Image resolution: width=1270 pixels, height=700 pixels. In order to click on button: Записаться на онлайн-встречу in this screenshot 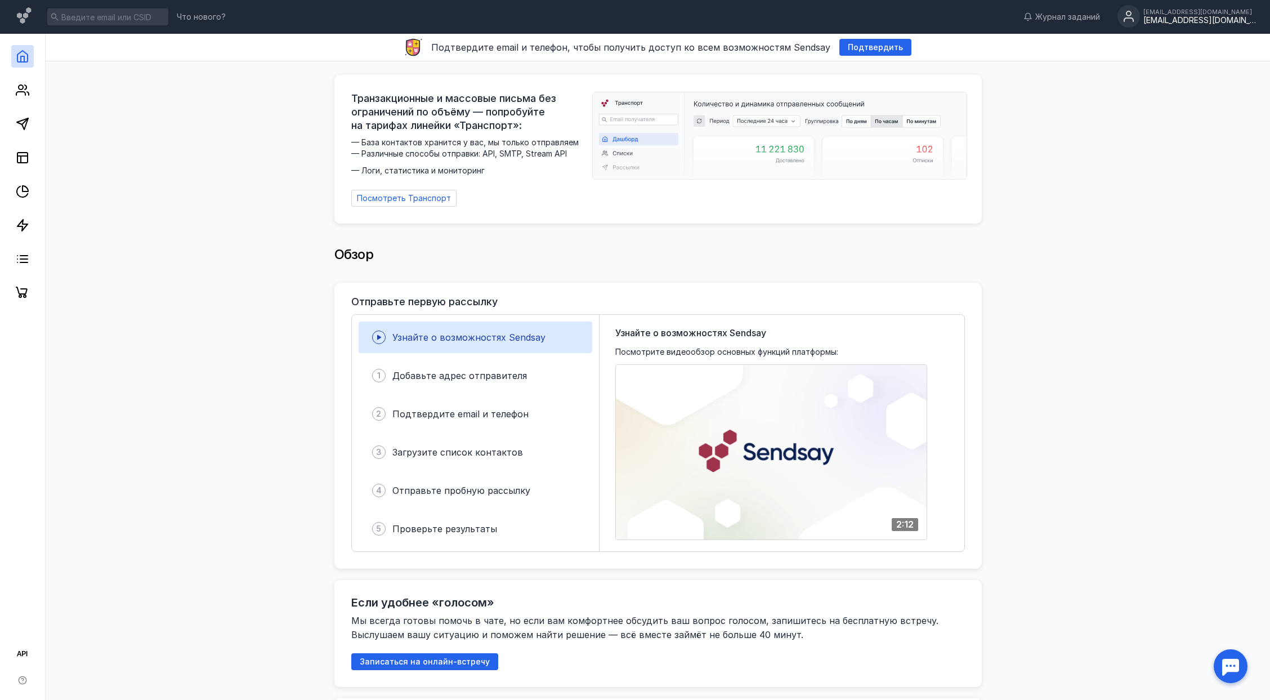, I will do `click(424, 661)`.